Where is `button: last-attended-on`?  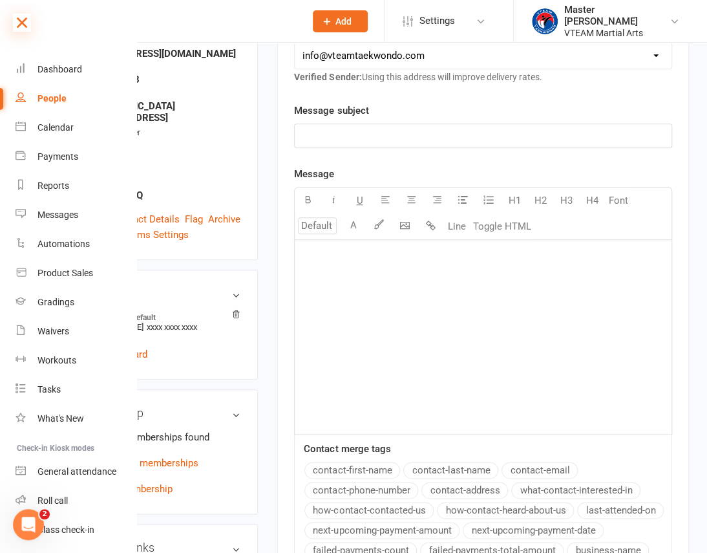
button: last-attended-on is located at coordinates (621, 510).